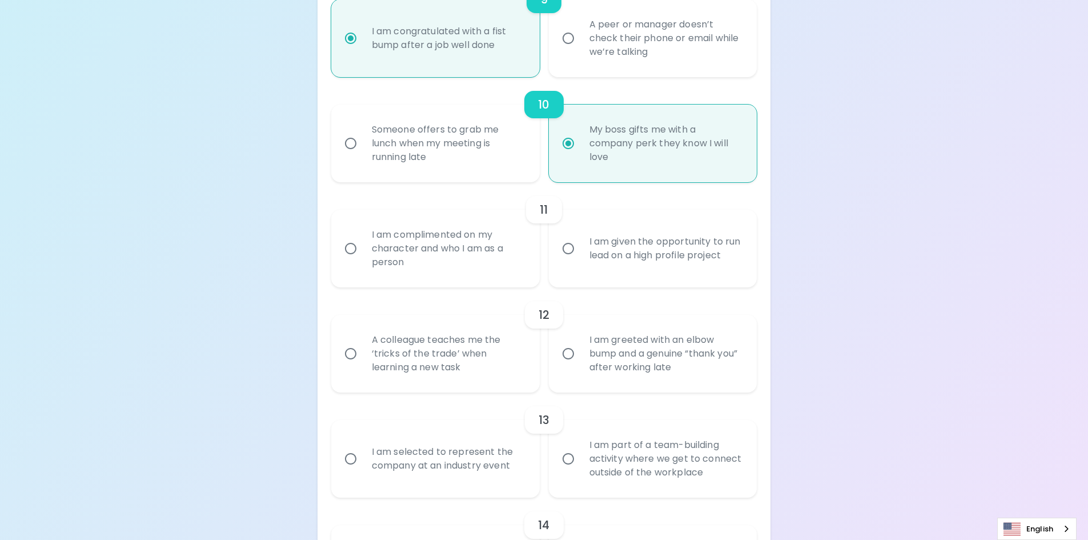 The height and width of the screenshot is (540, 1088). Describe the element at coordinates (448, 353) in the screenshot. I see `div: A colleague teaches me the ‘tricks of the trade’ when learning a new task` at that location.